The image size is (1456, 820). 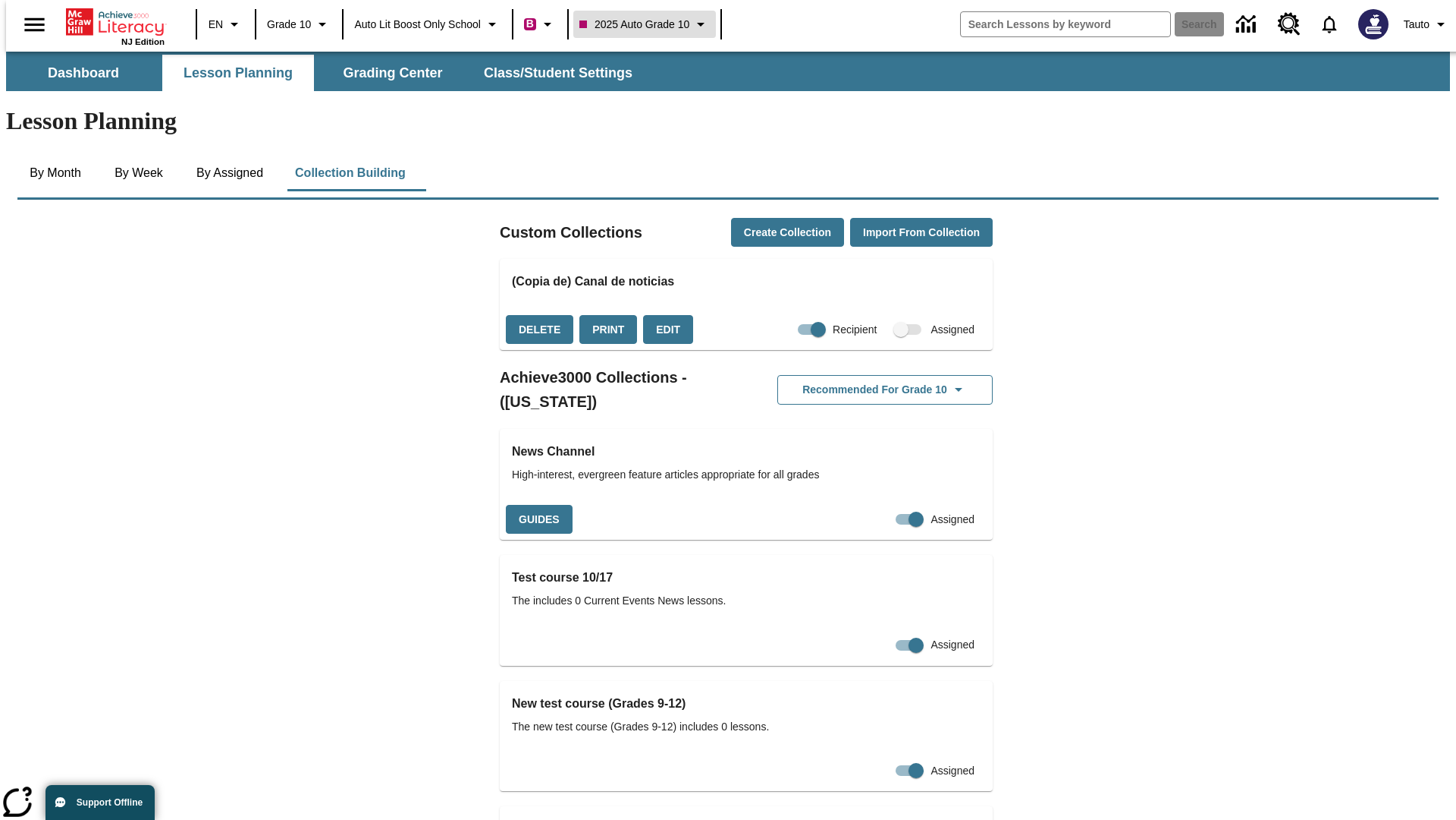 What do you see at coordinates (921, 232) in the screenshot?
I see `button: Import from Collection` at bounding box center [921, 232].